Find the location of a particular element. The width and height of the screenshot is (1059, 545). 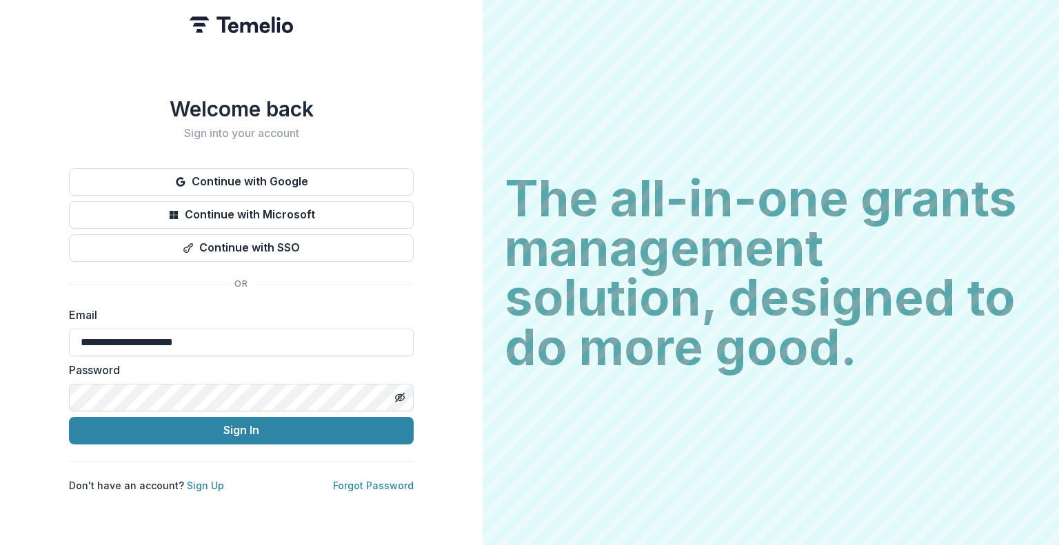

h1: Welcome back is located at coordinates (241, 109).